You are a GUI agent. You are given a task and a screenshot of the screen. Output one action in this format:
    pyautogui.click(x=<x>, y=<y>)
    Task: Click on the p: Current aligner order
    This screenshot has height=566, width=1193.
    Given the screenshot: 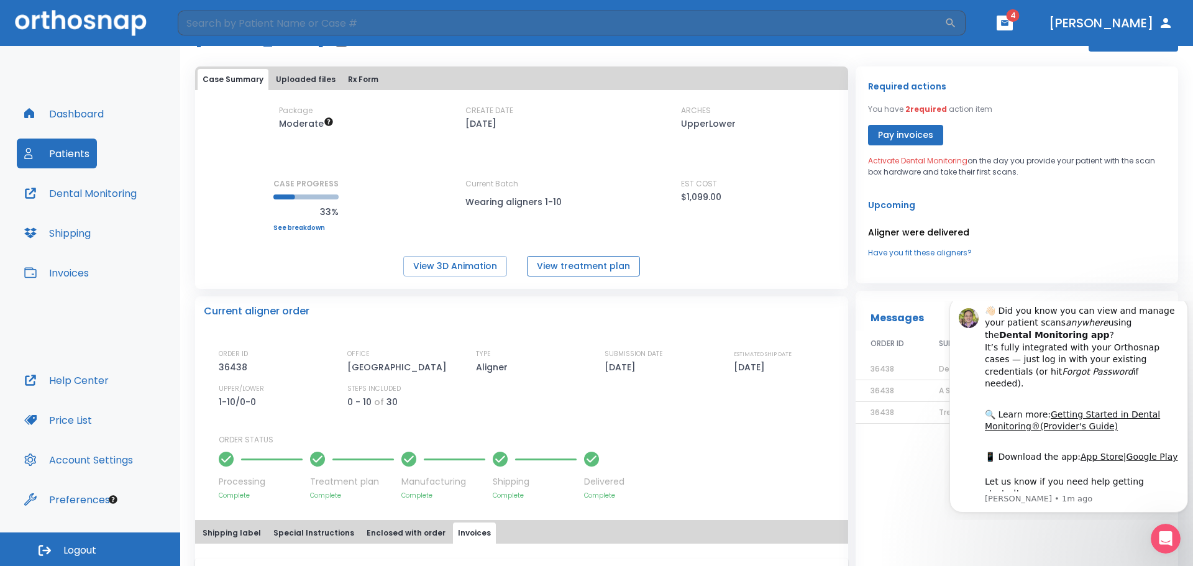 What is the action you would take?
    pyautogui.click(x=257, y=311)
    